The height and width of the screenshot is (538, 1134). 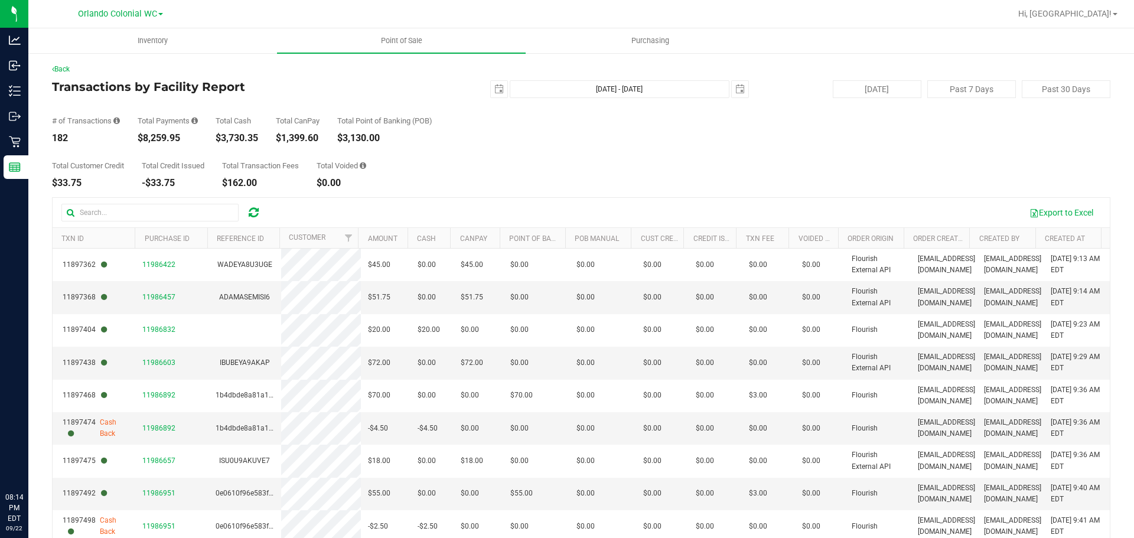 I want to click on inline-svg: Inventory, so click(x=15, y=91).